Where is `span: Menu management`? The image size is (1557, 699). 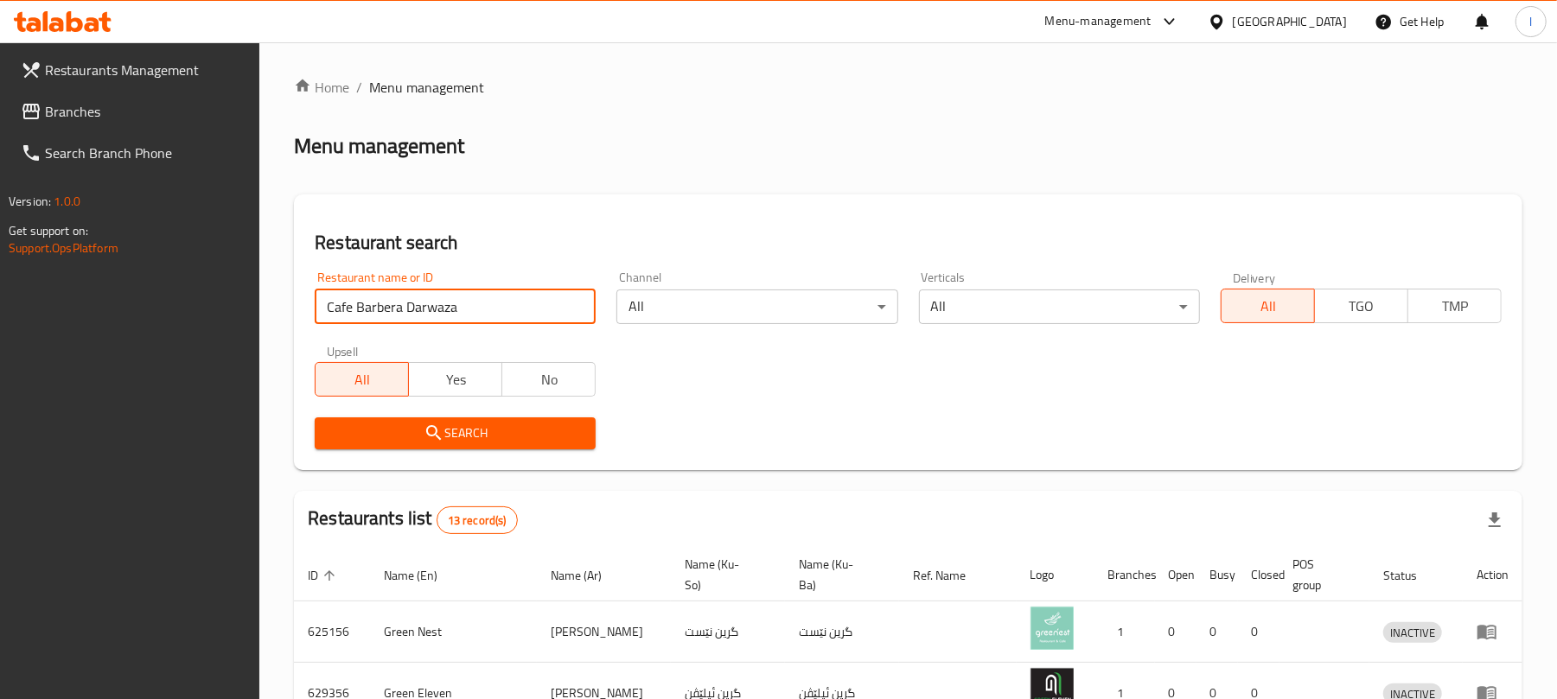
span: Menu management is located at coordinates (426, 87).